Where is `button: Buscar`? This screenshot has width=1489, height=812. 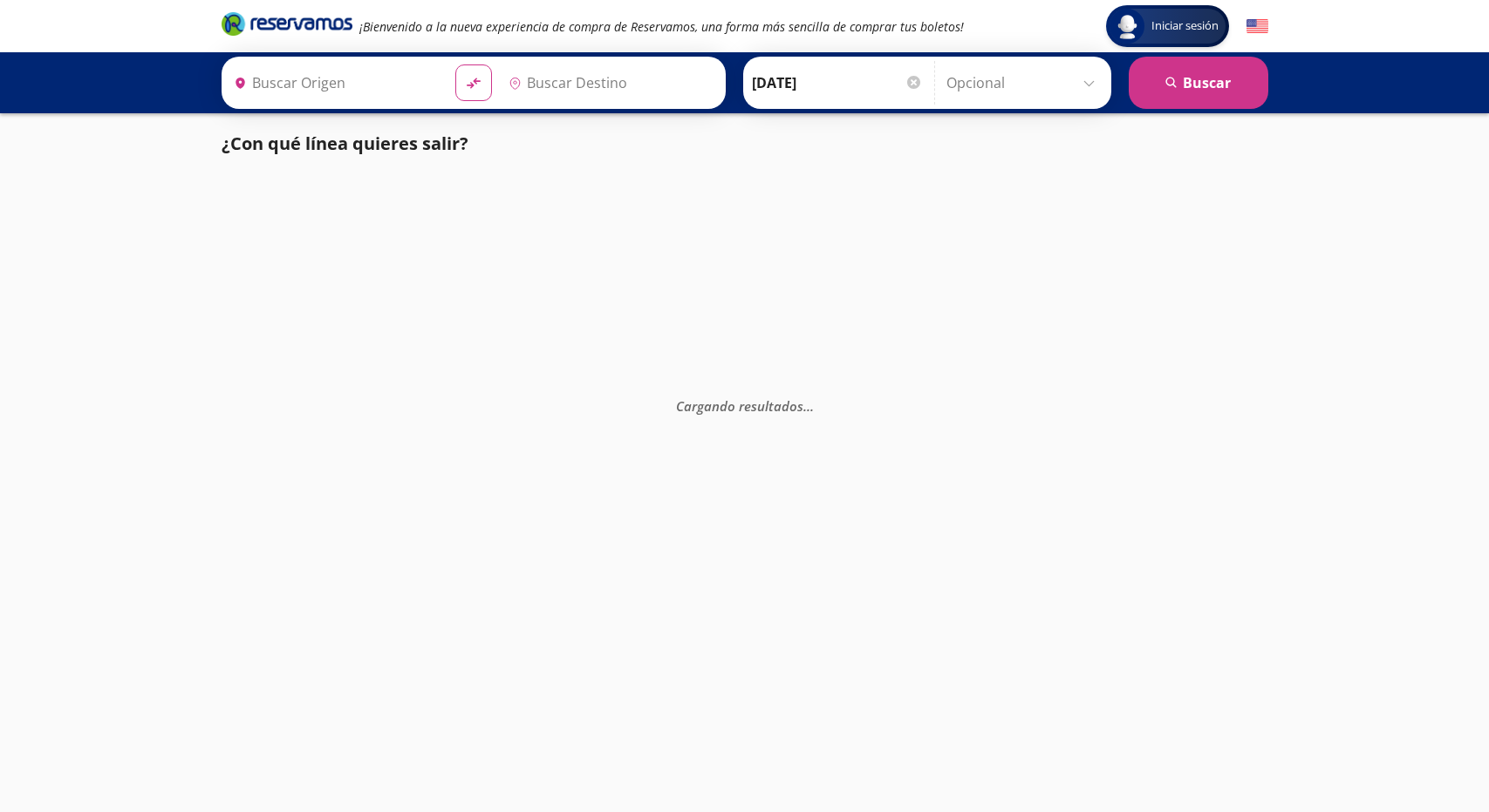
button: Buscar is located at coordinates (1199, 83).